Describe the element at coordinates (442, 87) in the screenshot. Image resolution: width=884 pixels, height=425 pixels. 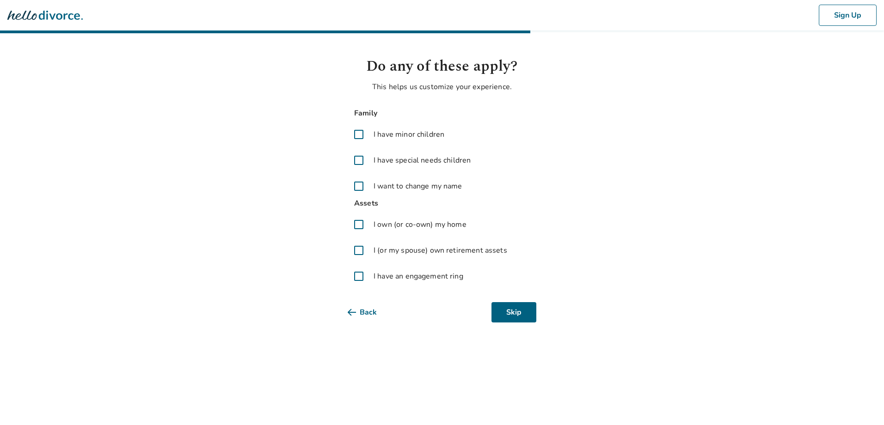
I see `p: This helps us customize your experience.` at that location.